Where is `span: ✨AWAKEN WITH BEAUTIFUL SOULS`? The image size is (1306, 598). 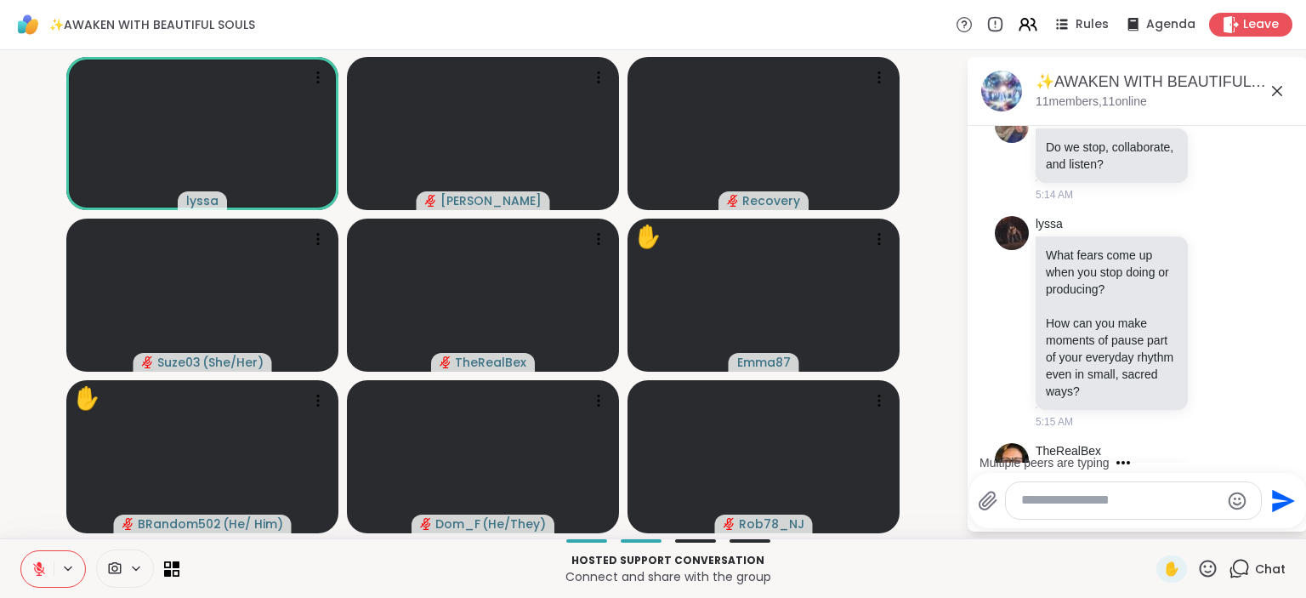
span: ✨AWAKEN WITH BEAUTIFUL SOULS is located at coordinates (152, 25).